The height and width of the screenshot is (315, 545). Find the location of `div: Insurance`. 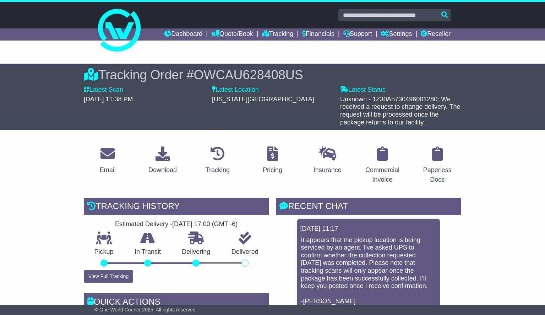

div: Insurance is located at coordinates (327, 170).